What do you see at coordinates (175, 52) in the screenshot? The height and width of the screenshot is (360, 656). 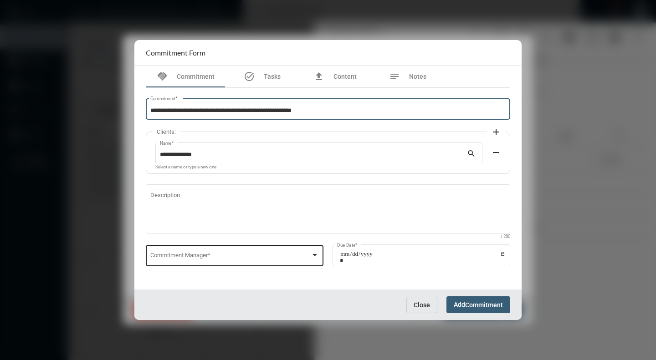 I see `h2: Commitment Form` at bounding box center [175, 52].